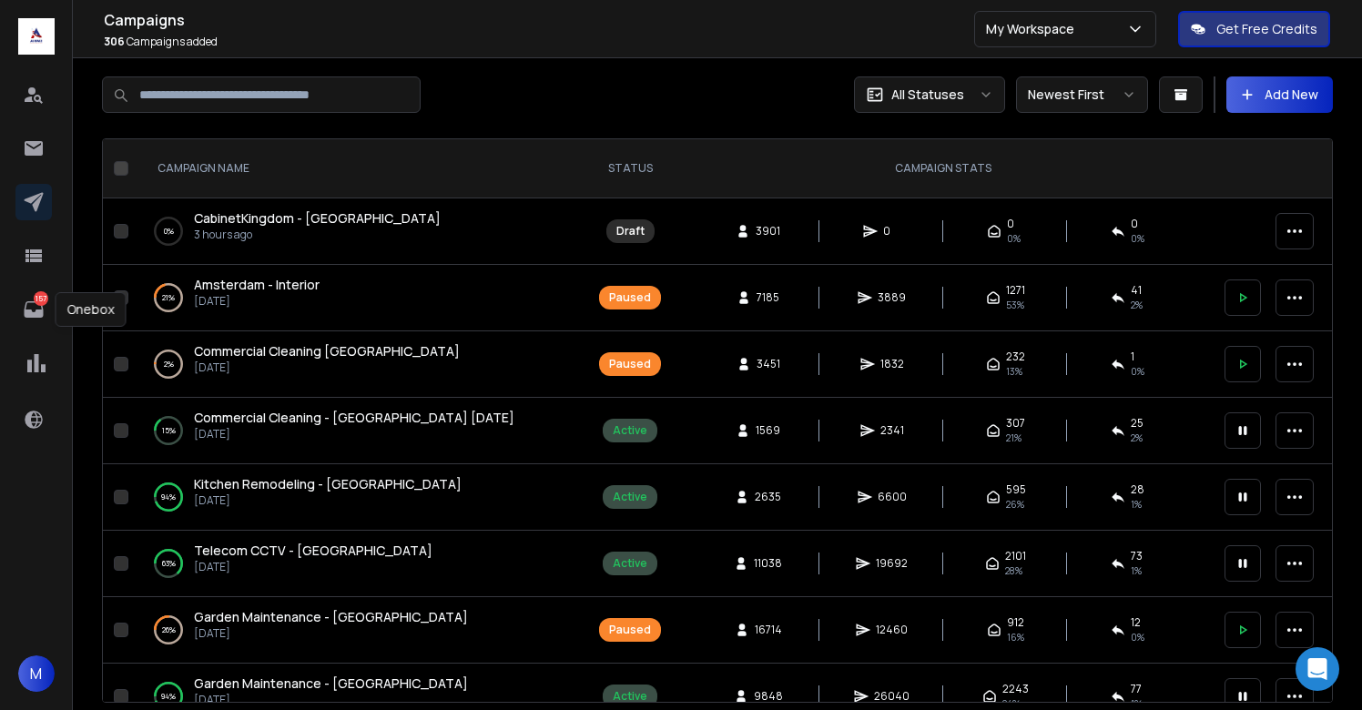  I want to click on span: 306, so click(114, 41).